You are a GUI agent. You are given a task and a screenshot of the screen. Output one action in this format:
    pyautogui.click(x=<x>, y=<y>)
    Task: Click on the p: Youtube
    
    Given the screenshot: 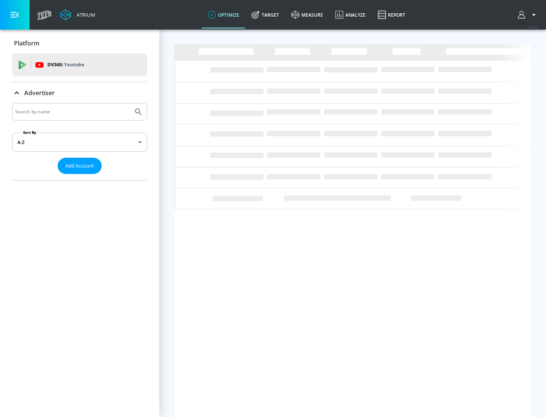 What is the action you would take?
    pyautogui.click(x=74, y=64)
    